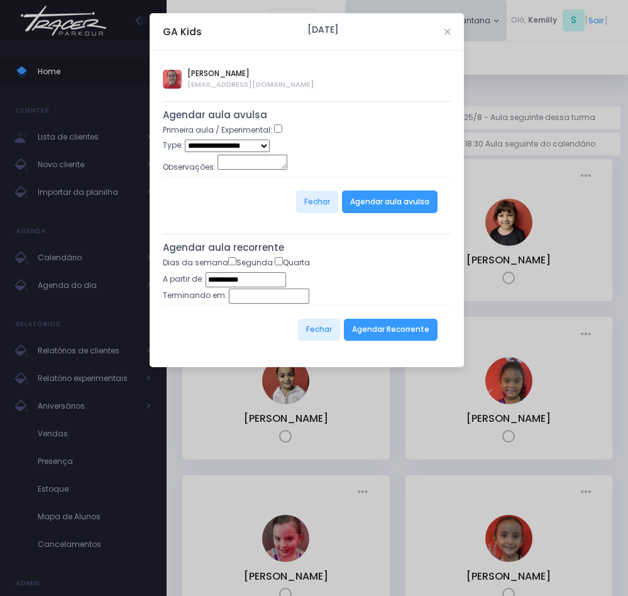 This screenshot has height=596, width=628. I want to click on form: Dias da semana, so click(307, 305).